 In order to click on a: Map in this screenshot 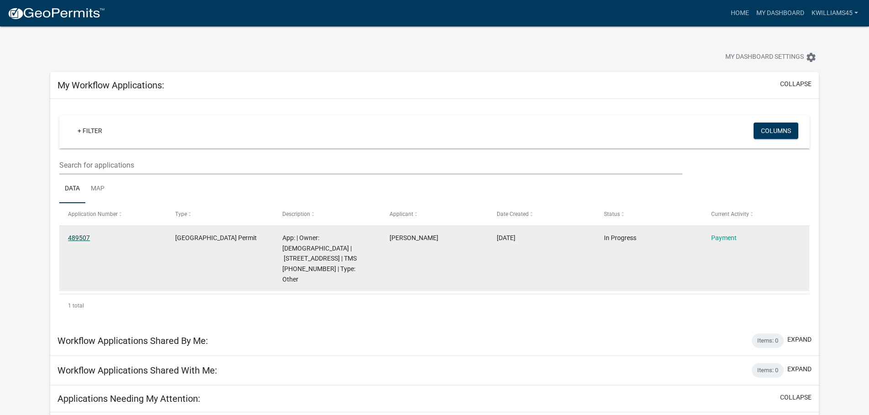, I will do `click(98, 189)`.